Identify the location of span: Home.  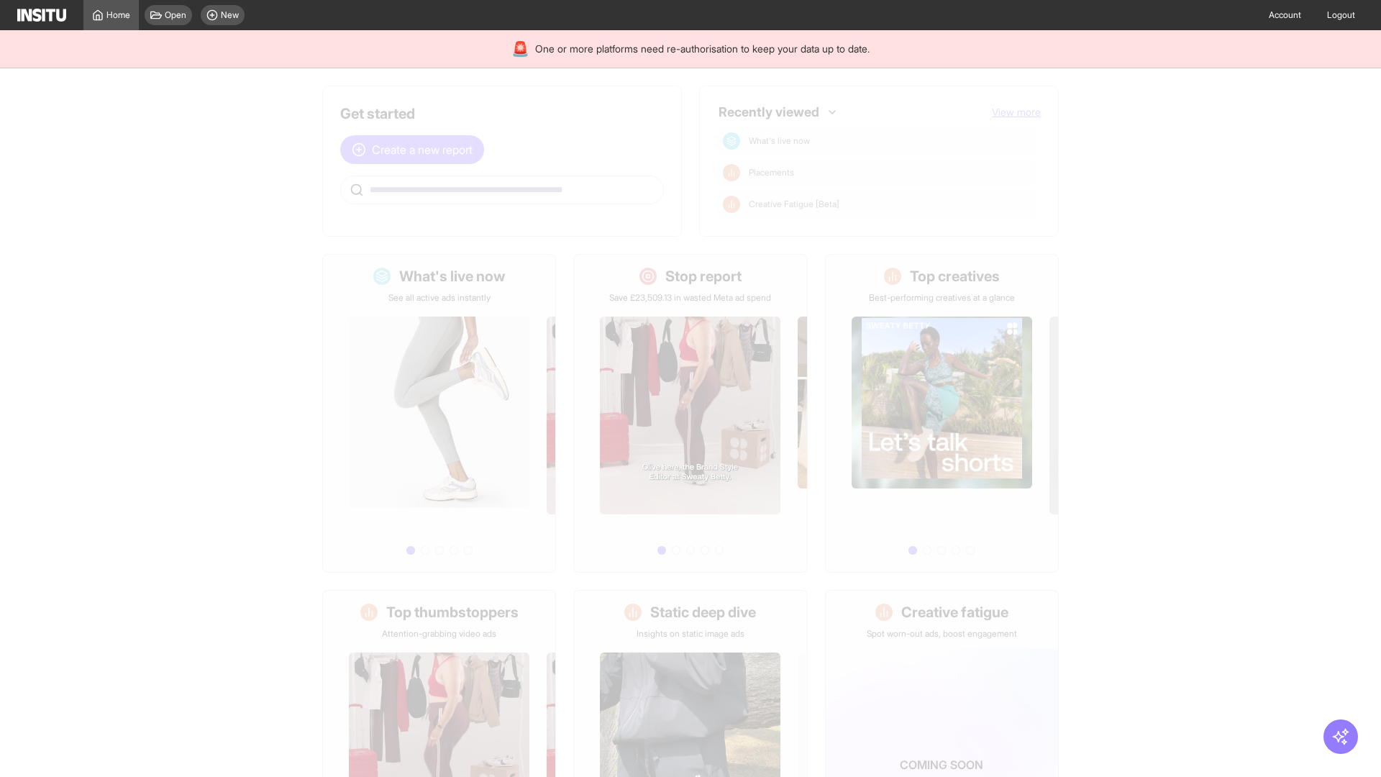
(118, 15).